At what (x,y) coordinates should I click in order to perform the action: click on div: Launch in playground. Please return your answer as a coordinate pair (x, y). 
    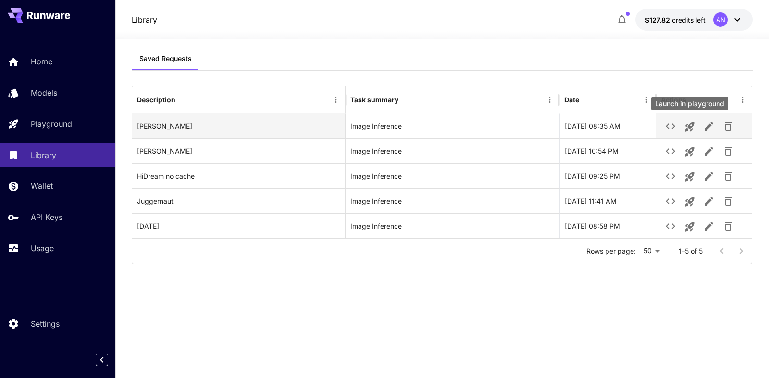
    Looking at the image, I should click on (690, 103).